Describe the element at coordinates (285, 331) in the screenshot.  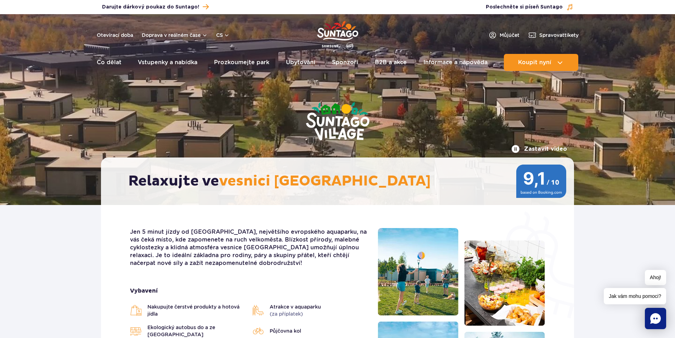
I see `font: Půjčovna kol` at that location.